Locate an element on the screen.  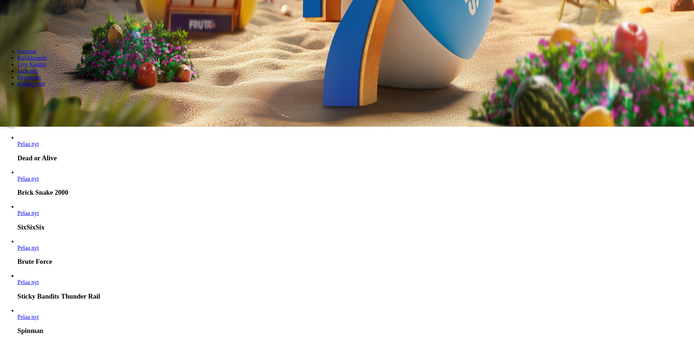
a: Kolikkopelit is located at coordinates (32, 58).